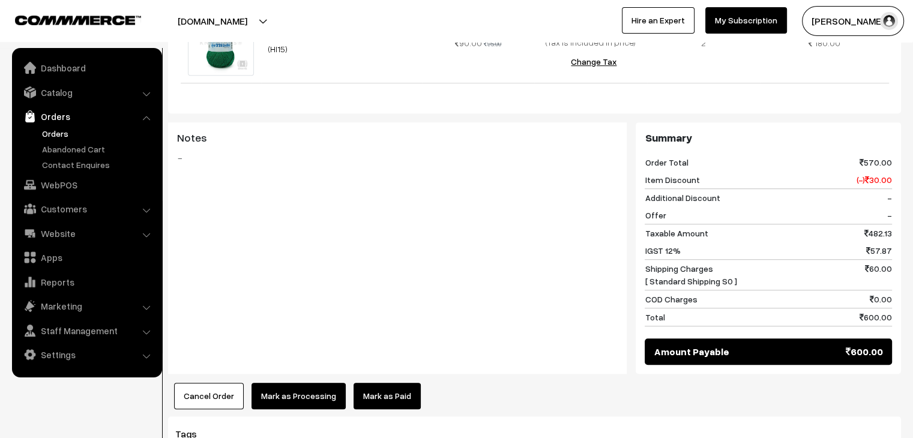 The height and width of the screenshot is (438, 913). What do you see at coordinates (86, 306) in the screenshot?
I see `a: Marketing` at bounding box center [86, 306].